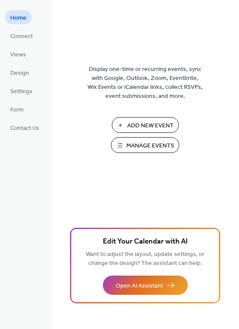  What do you see at coordinates (25, 128) in the screenshot?
I see `span: Contact Us` at bounding box center [25, 128].